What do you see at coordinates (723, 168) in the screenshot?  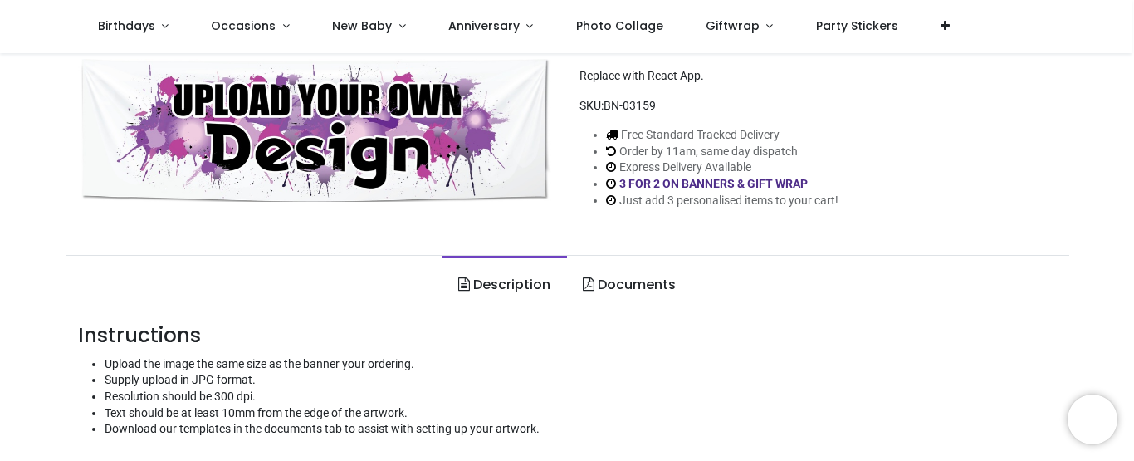 I see `li: Express Delivery Available` at bounding box center [723, 168].